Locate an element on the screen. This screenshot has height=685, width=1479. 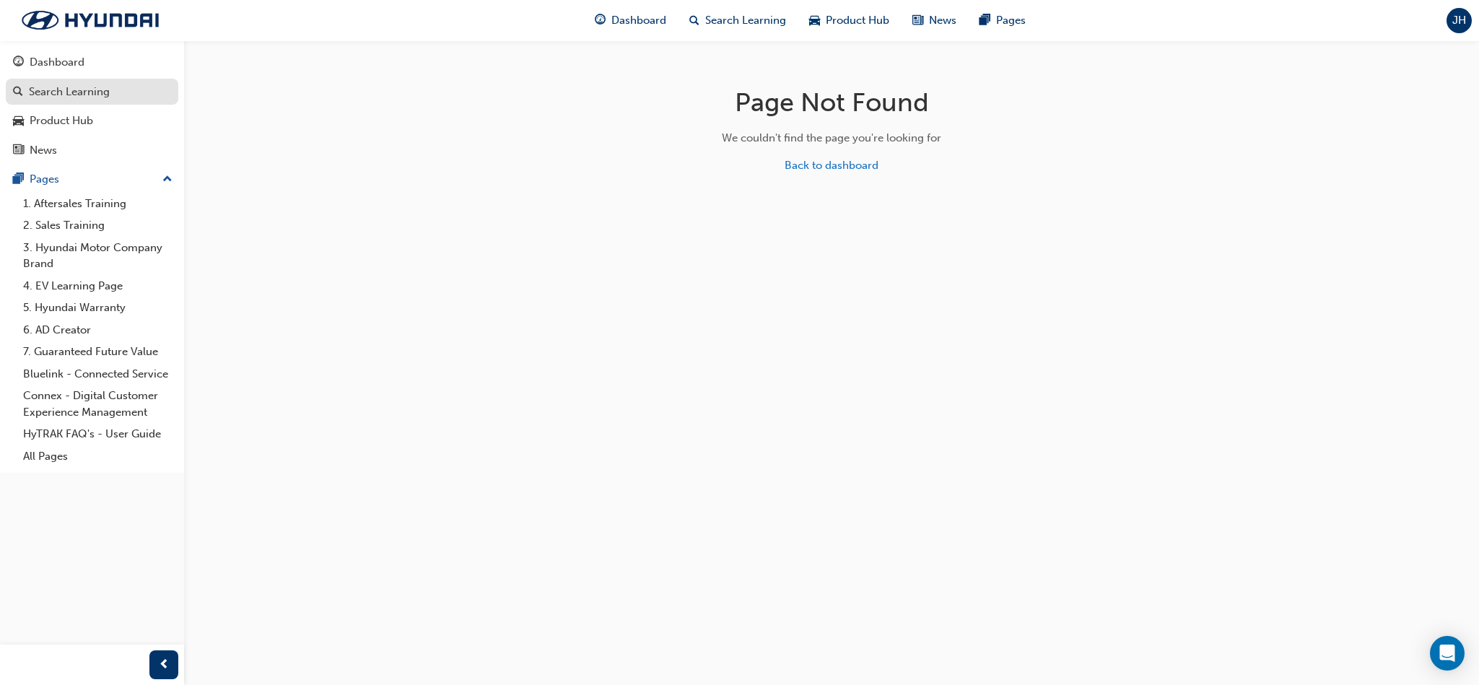
h1: Page Not Found is located at coordinates (831, 102).